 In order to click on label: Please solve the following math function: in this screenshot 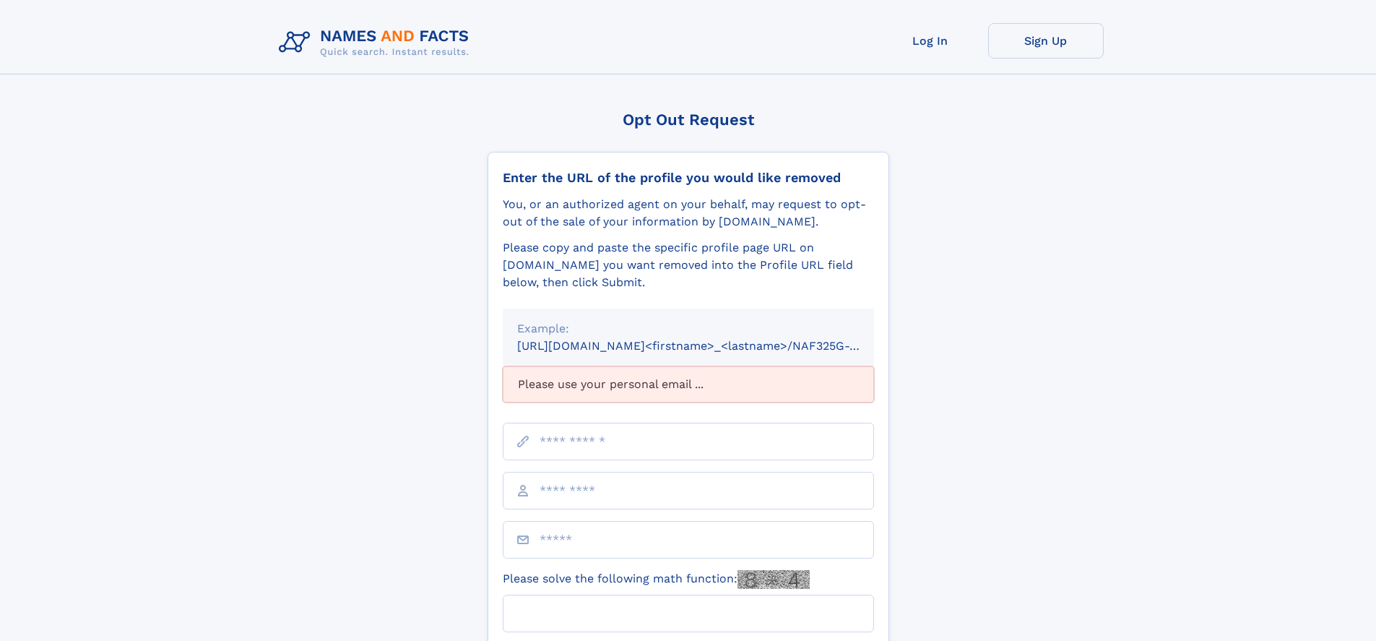, I will do `click(656, 579)`.